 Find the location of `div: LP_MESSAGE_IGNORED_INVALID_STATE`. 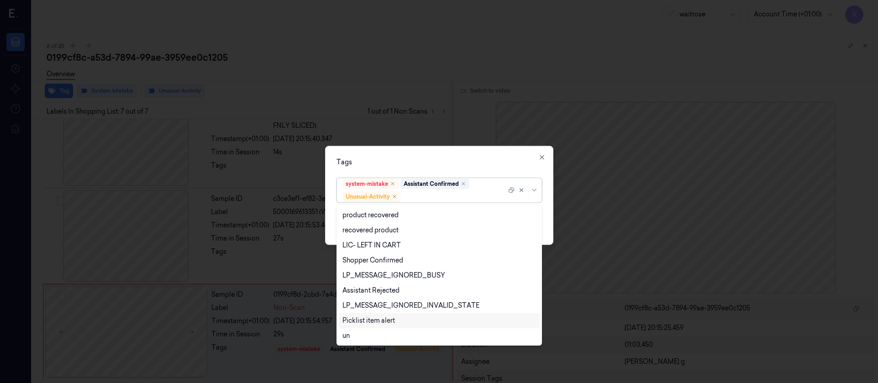

div: LP_MESSAGE_IGNORED_INVALID_STATE is located at coordinates (411, 305).